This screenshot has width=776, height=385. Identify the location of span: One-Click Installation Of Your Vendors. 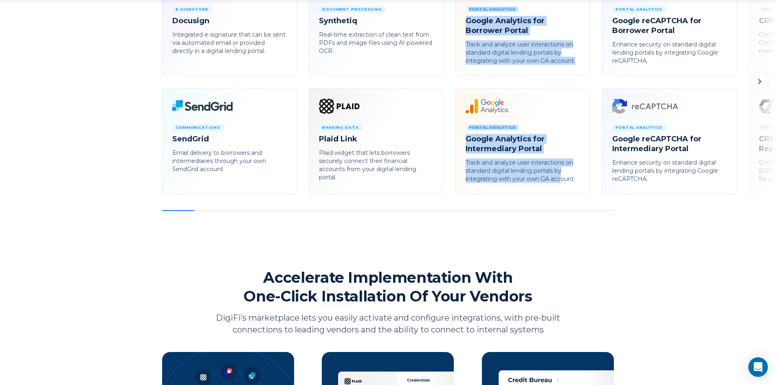
(388, 296).